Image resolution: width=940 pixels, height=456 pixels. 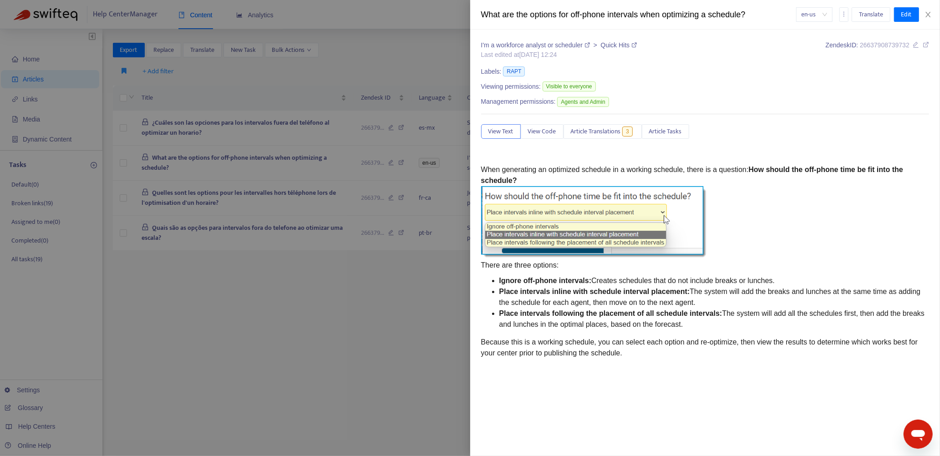 What do you see at coordinates (714, 281) in the screenshot?
I see `li: Creates schedules that do not include breaks or lunches.` at bounding box center [714, 281].